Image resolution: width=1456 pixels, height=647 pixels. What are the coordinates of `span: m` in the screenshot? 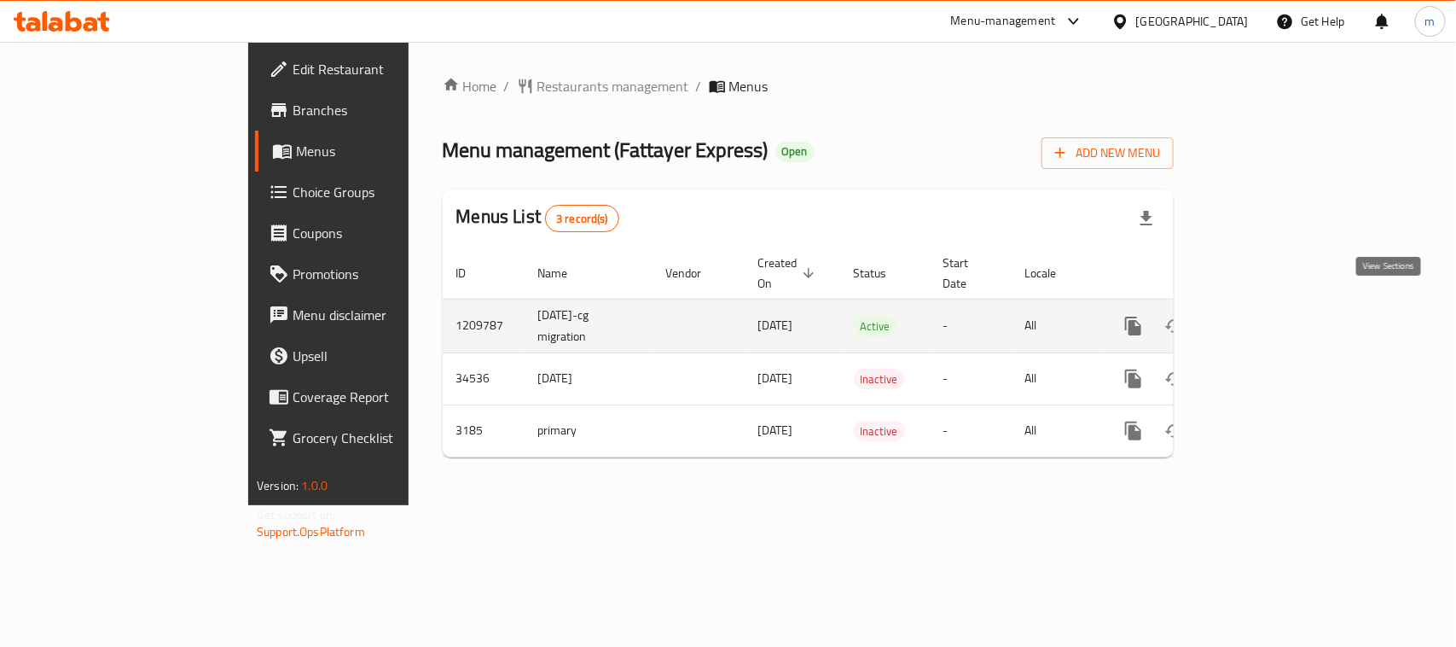 It's located at (1431, 21).